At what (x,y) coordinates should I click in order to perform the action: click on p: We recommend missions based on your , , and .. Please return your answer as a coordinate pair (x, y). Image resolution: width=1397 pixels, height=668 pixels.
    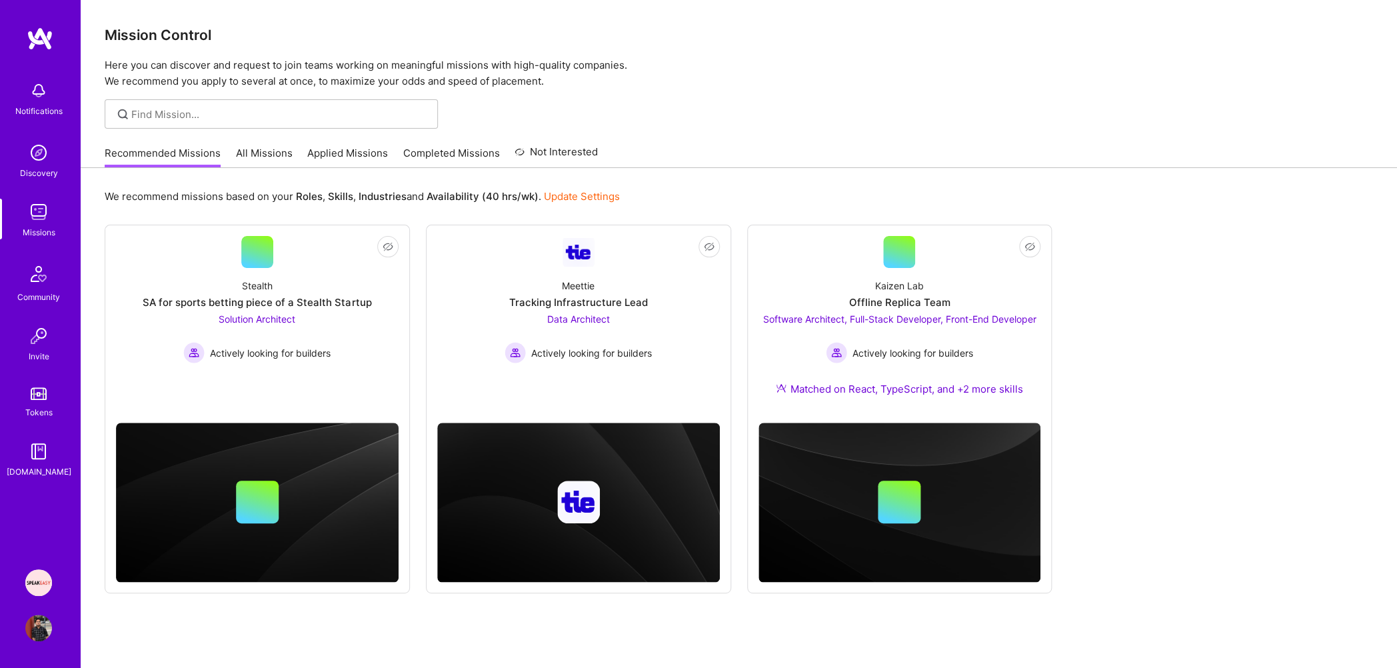
    Looking at the image, I should click on (362, 196).